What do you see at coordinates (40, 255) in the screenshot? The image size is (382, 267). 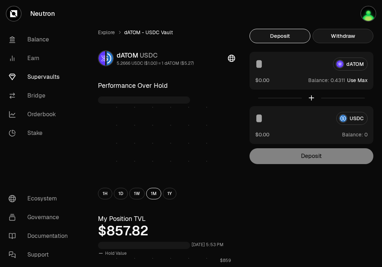 I see `a: Support` at bounding box center [40, 255].